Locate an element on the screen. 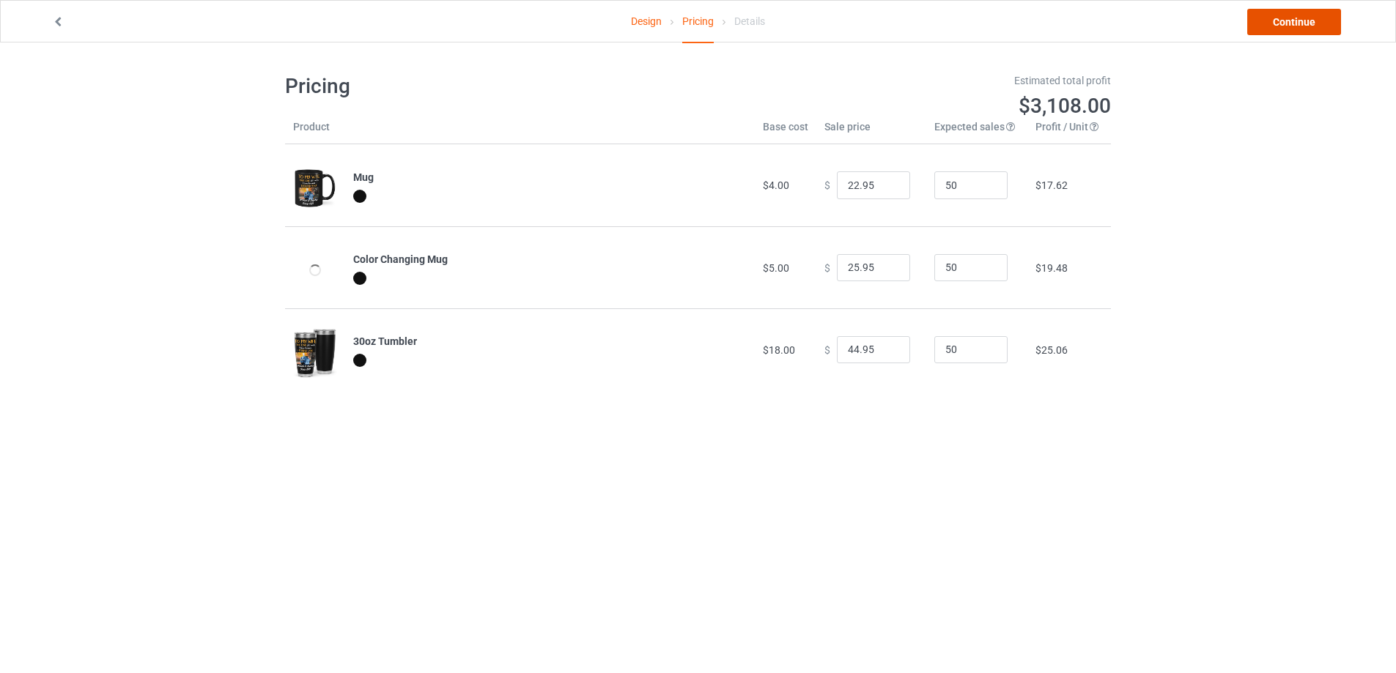 This screenshot has width=1396, height=673. h1: Pricing is located at coordinates (487, 86).